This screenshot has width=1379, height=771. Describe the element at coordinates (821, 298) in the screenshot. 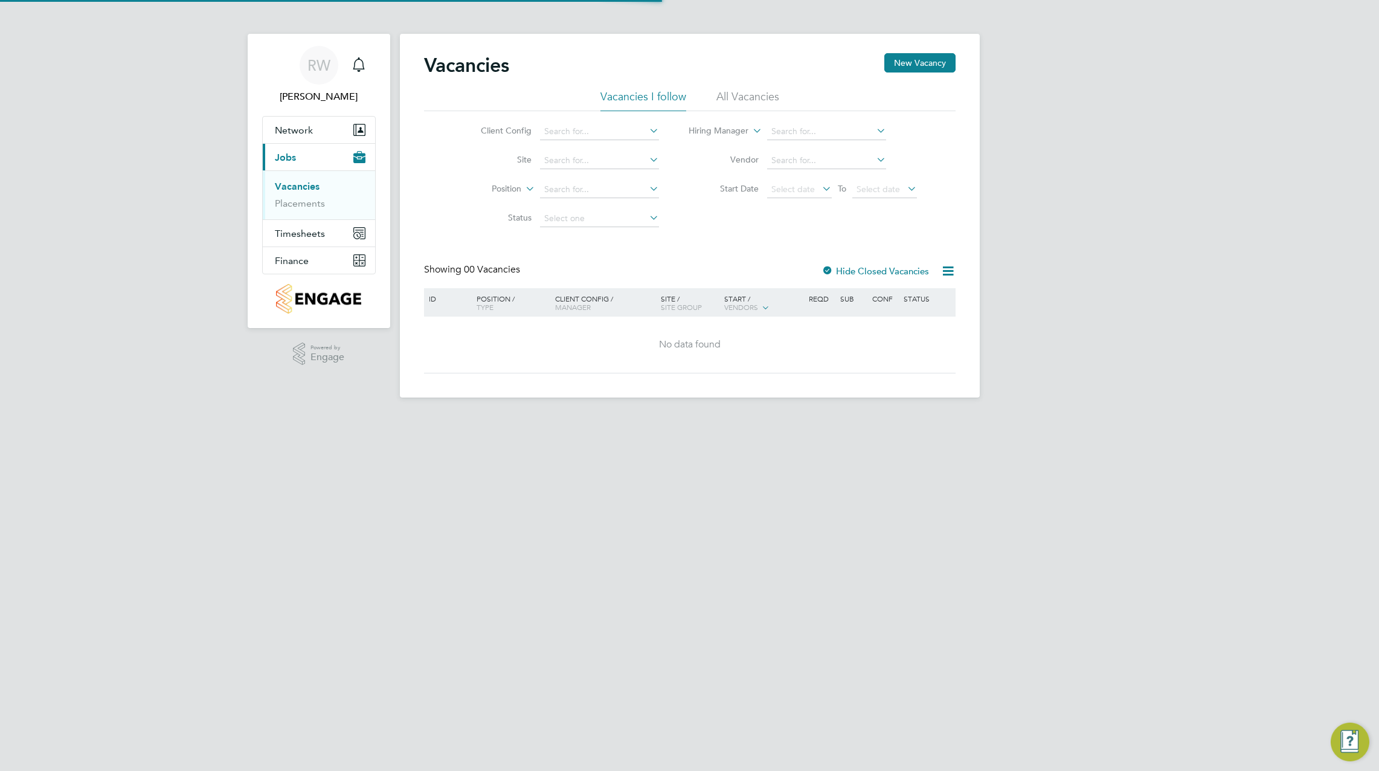

I see `div: Reqd` at that location.